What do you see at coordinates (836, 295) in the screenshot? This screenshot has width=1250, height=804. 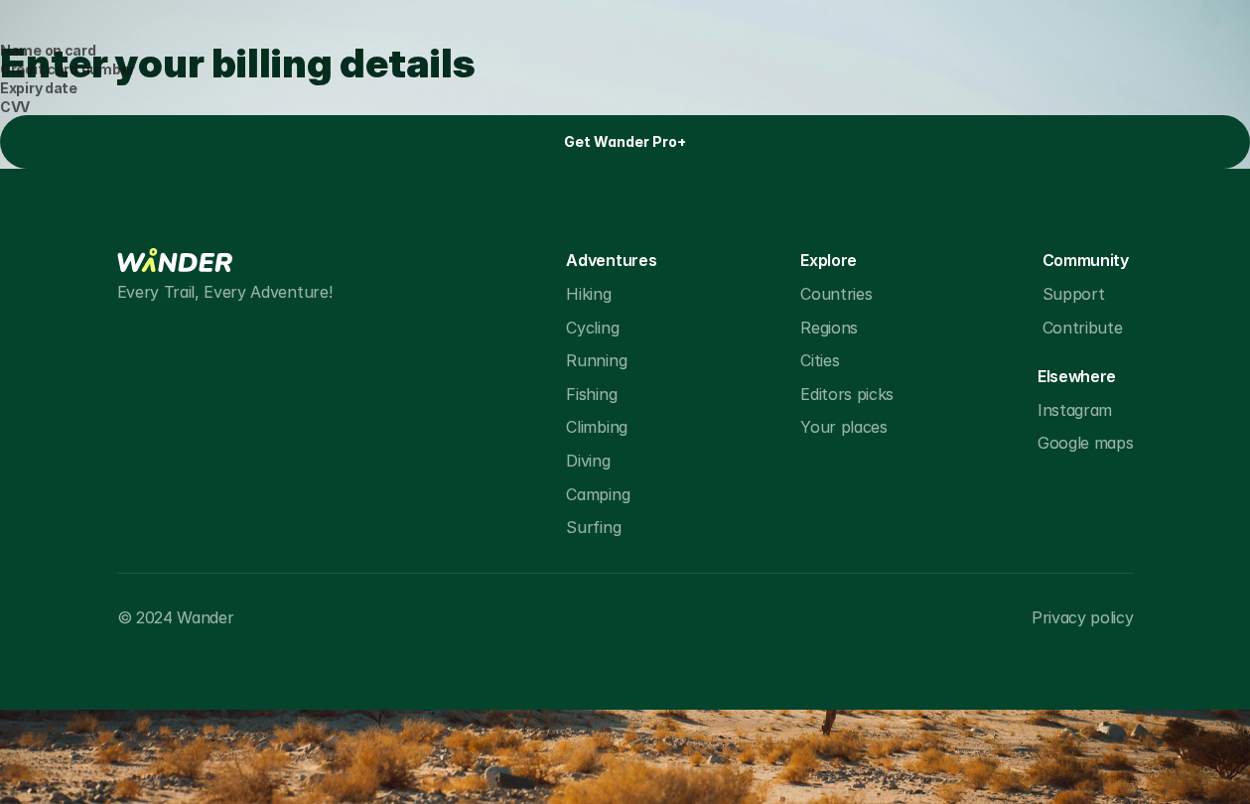 I see `p: Countries` at bounding box center [836, 295].